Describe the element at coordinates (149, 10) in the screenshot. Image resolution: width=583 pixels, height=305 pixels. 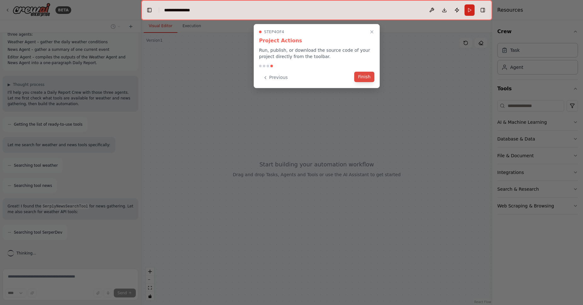
I see `button: Hide left sidebar` at that location.